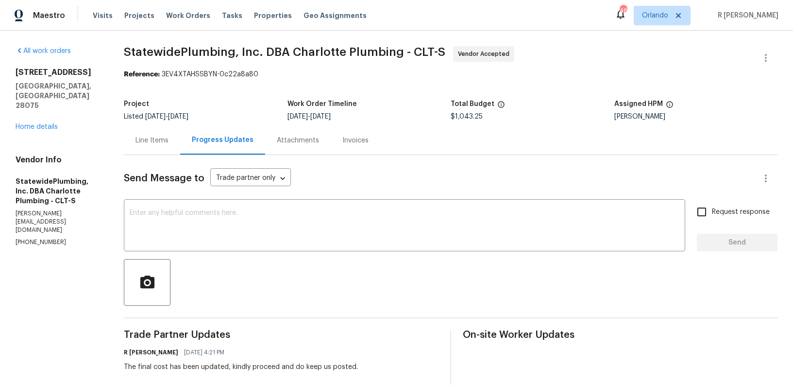 Image resolution: width=793 pixels, height=385 pixels. I want to click on span: On-site Worker Updates, so click(620, 335).